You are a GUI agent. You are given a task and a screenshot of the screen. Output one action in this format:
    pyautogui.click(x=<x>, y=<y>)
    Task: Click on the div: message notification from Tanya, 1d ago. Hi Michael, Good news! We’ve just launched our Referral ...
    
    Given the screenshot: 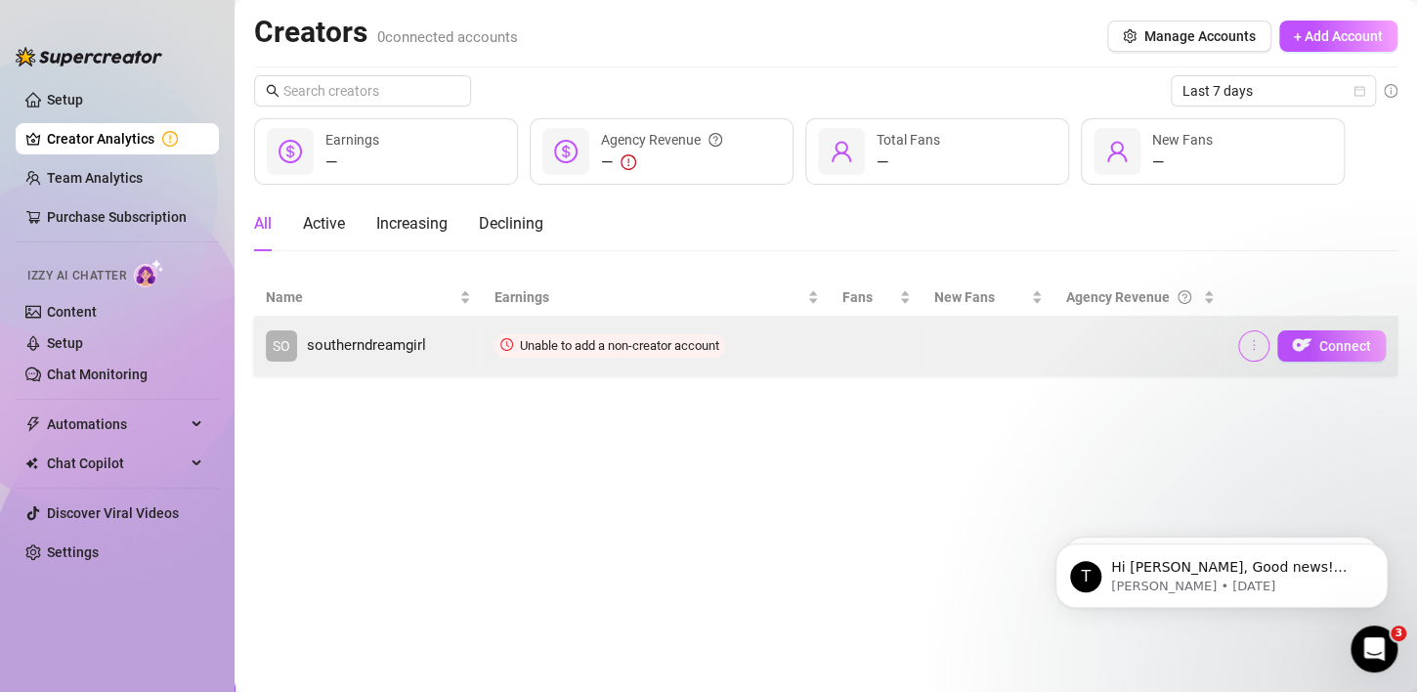 What is the action you would take?
    pyautogui.click(x=195, y=73)
    